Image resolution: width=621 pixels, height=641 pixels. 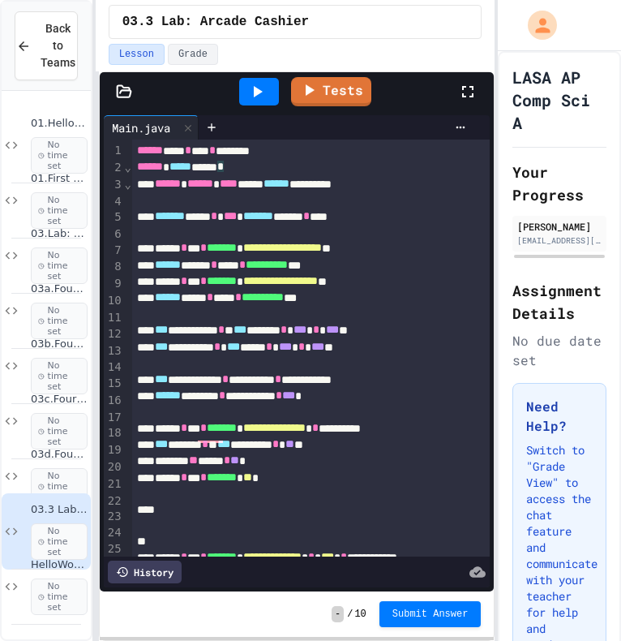 What do you see at coordinates (114, 251) in the screenshot?
I see `div: 7` at bounding box center [114, 251].